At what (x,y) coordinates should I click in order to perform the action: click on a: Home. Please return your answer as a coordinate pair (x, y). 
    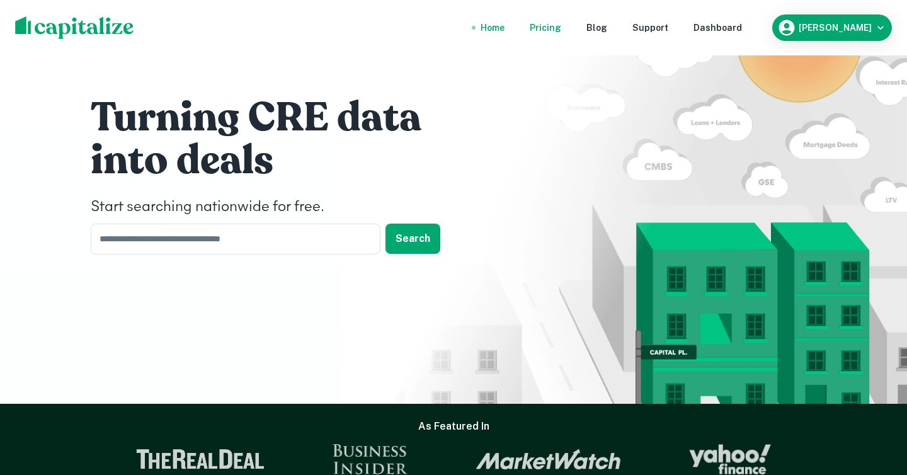
    Looking at the image, I should click on (493, 28).